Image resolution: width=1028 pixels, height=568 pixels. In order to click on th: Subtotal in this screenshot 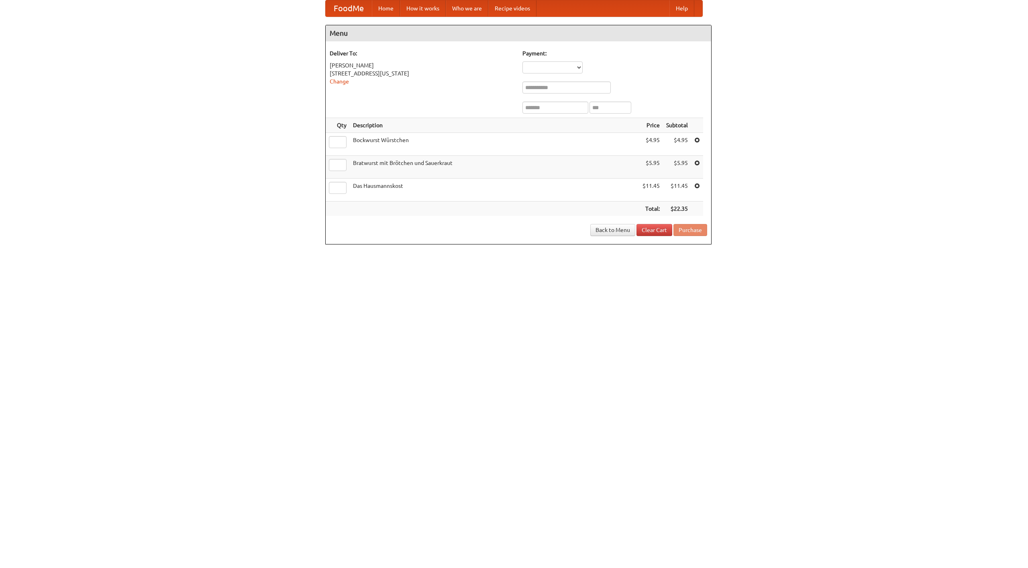, I will do `click(677, 125)`.